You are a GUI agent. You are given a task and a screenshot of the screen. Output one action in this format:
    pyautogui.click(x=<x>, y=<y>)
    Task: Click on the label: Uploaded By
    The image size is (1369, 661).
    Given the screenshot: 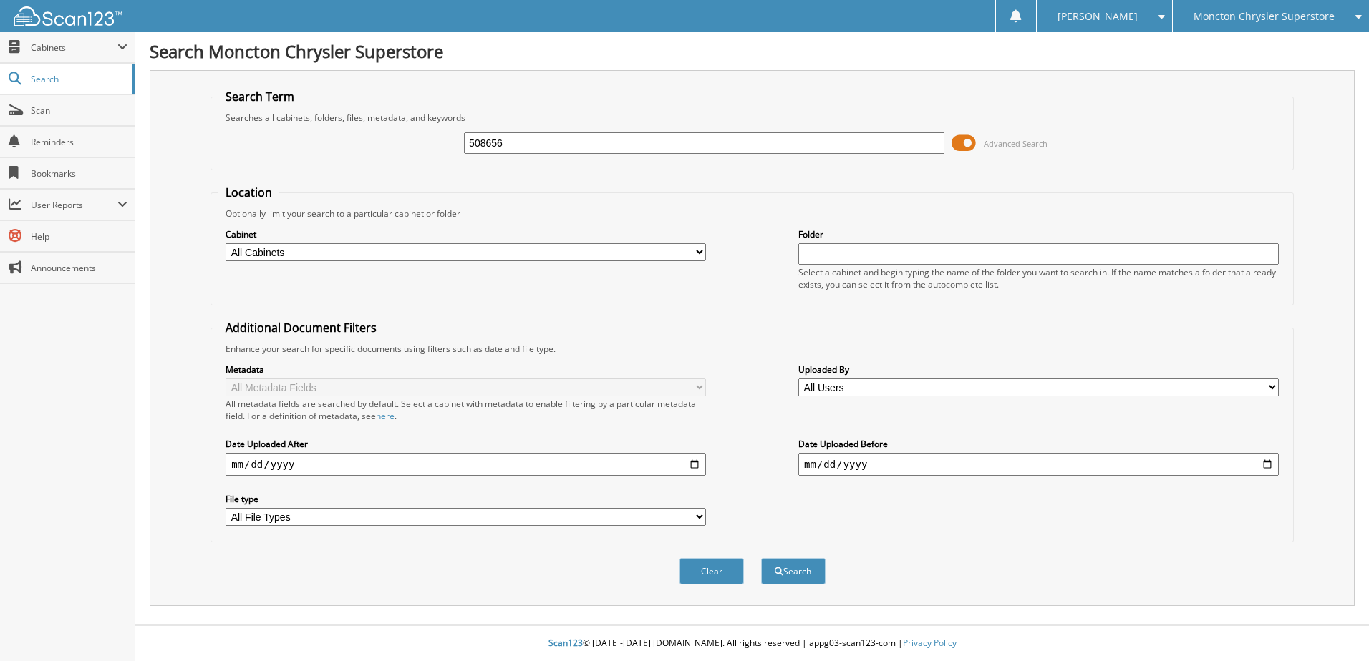 What is the action you would take?
    pyautogui.click(x=1038, y=369)
    